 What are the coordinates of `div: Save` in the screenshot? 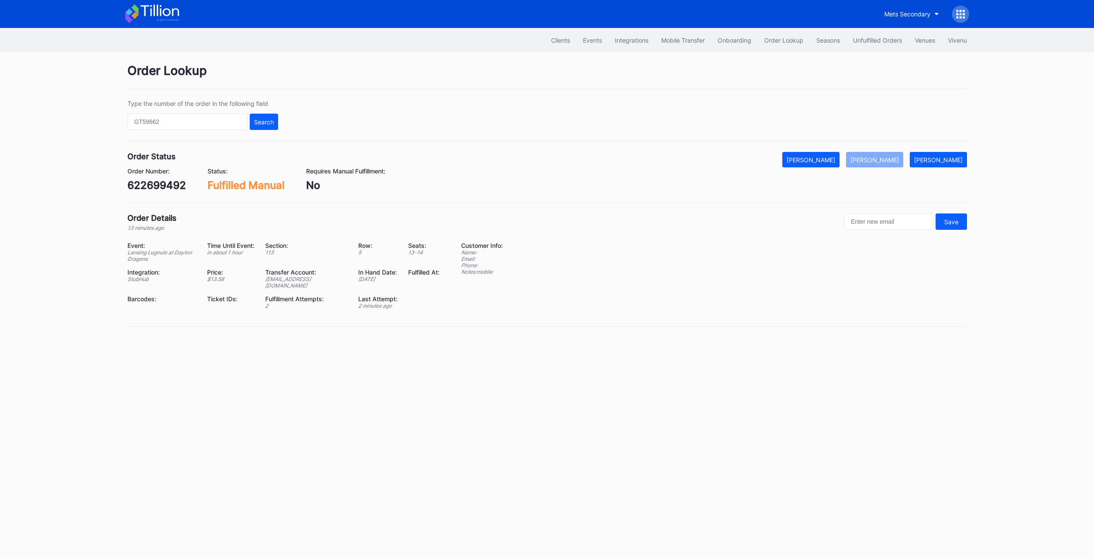 It's located at (951, 222).